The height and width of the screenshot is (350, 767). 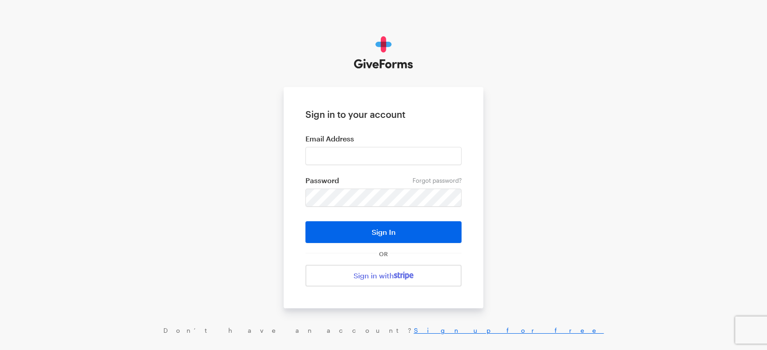 What do you see at coordinates (384, 139) in the screenshot?
I see `label: Email Address` at bounding box center [384, 139].